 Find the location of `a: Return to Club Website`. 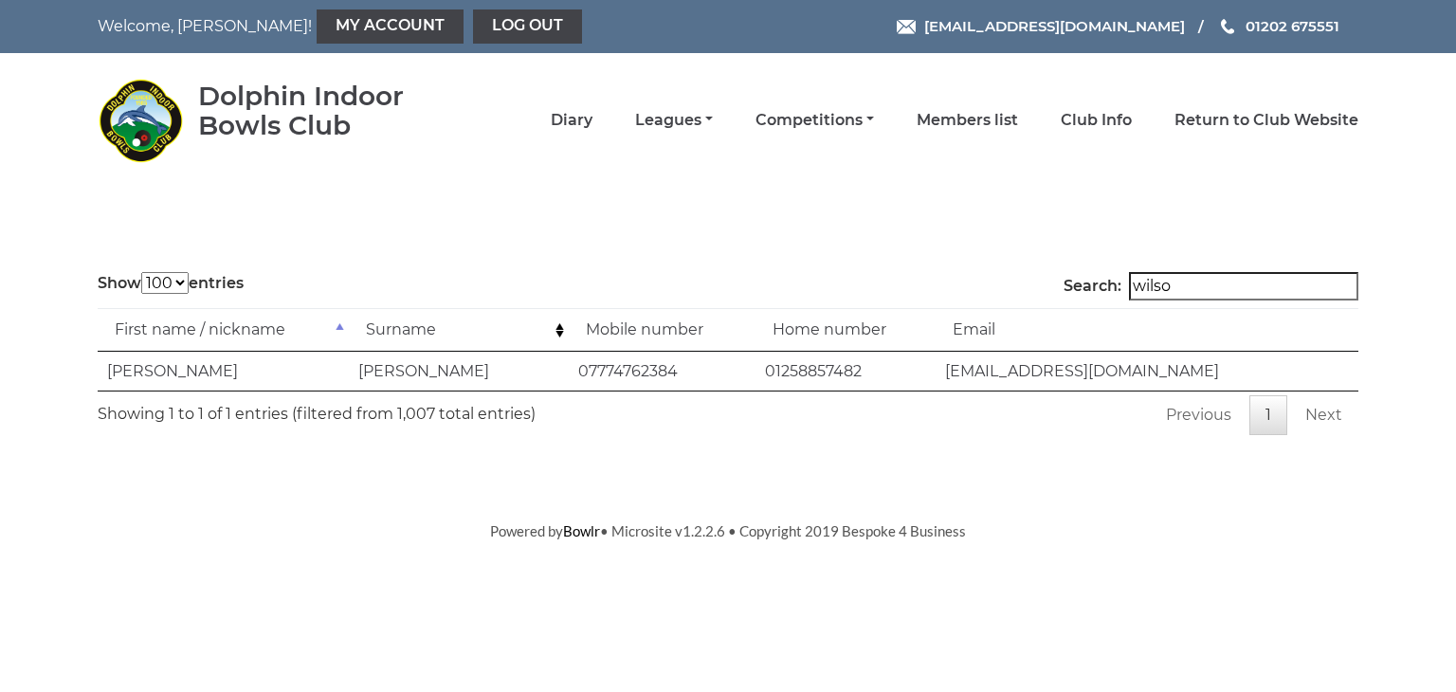

a: Return to Club Website is located at coordinates (1266, 120).